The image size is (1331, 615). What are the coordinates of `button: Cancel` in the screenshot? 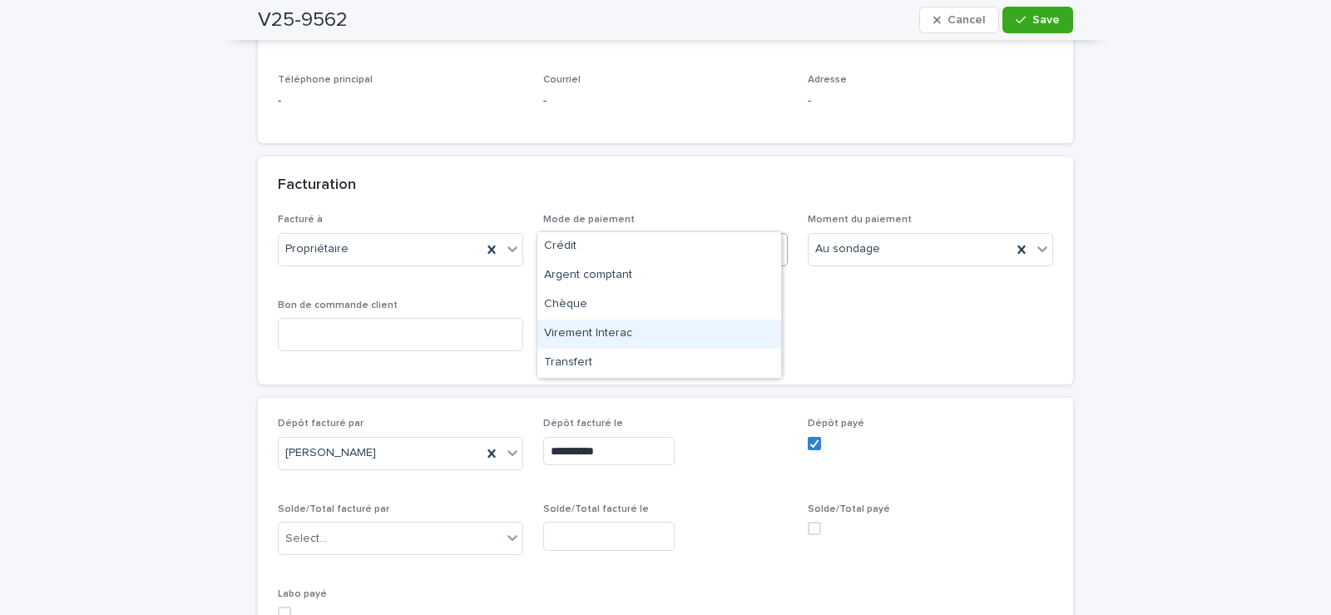 It's located at (959, 20).